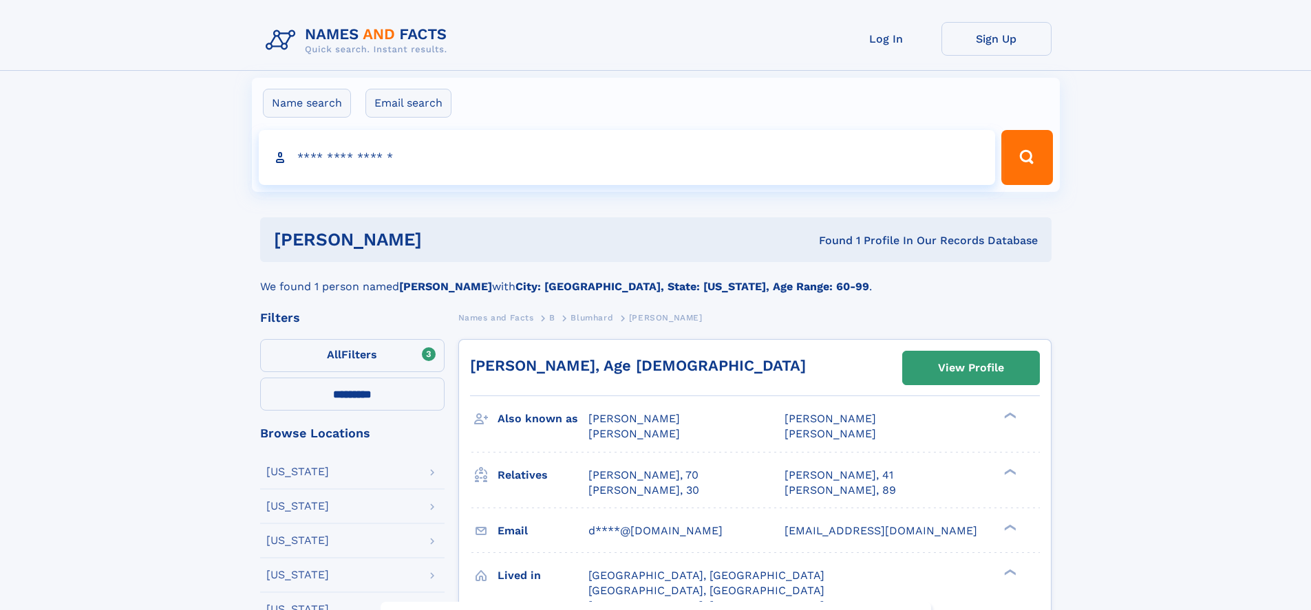 The width and height of the screenshot is (1311, 610). I want to click on h3: Relatives, so click(543, 476).